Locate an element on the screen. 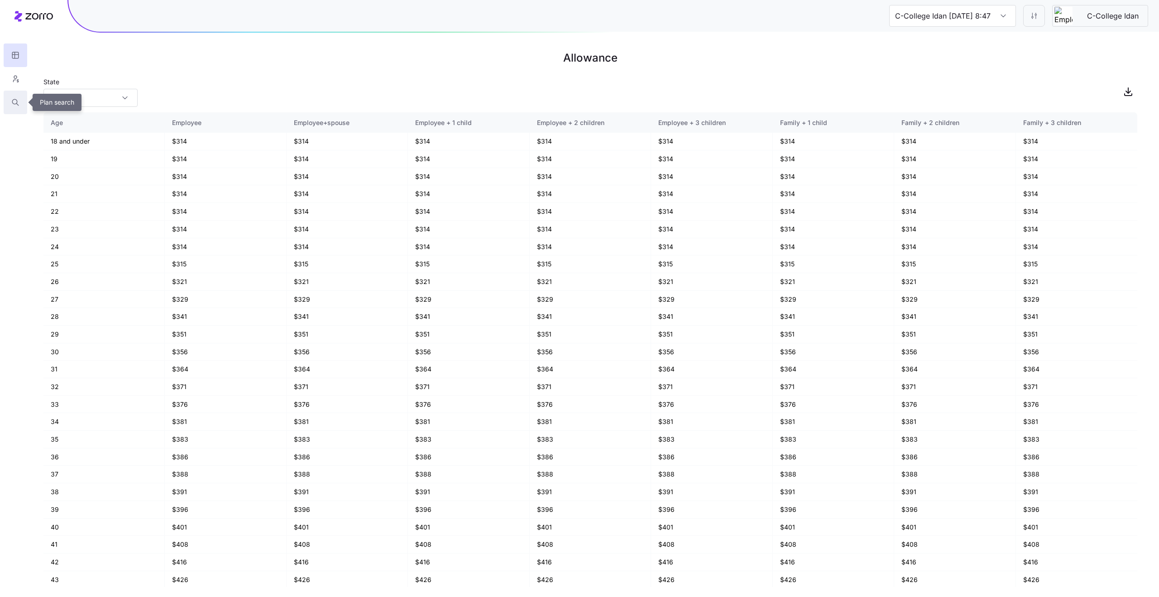 This screenshot has height=597, width=1159. td: 24 is located at coordinates (104, 247).